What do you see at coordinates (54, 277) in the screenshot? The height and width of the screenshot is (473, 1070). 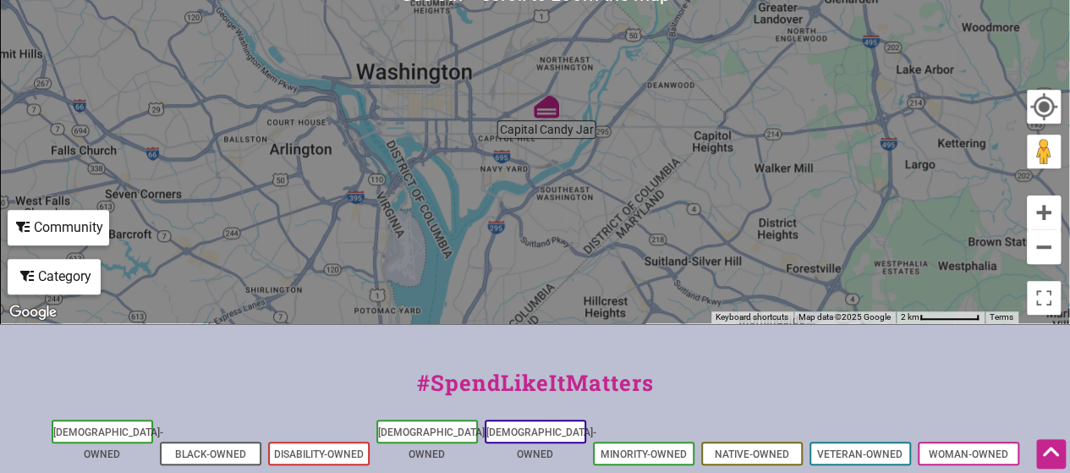 I see `div: Category` at bounding box center [54, 277].